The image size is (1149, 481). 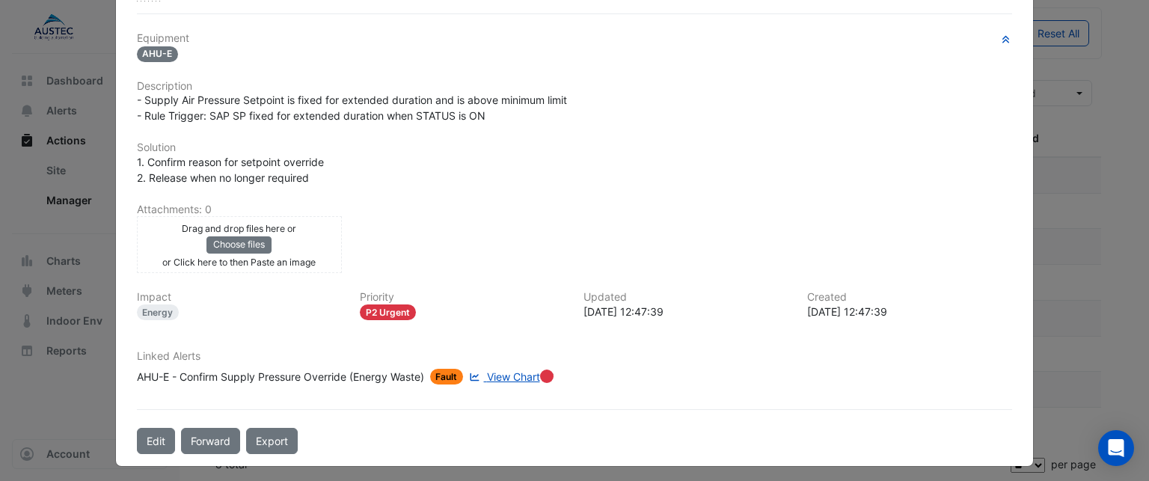 What do you see at coordinates (387, 312) in the screenshot?
I see `div: P2 Urgent` at bounding box center [387, 312].